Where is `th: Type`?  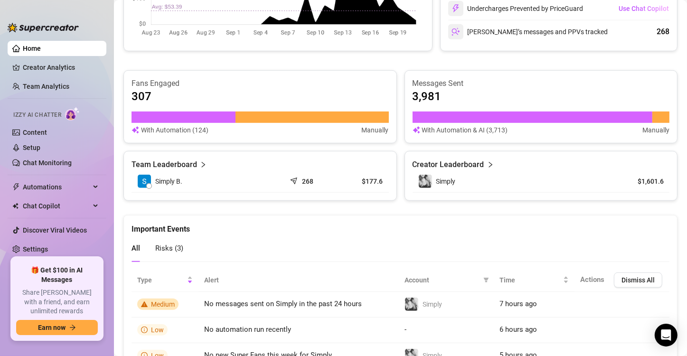
th: Type is located at coordinates (165, 280).